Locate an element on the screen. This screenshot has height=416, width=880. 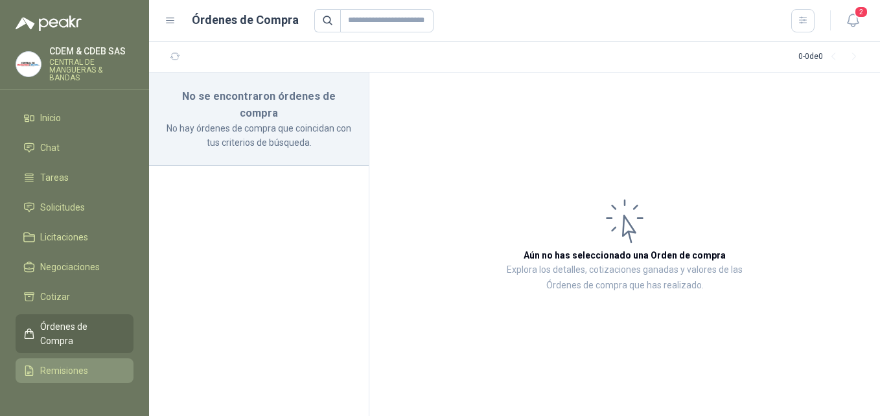
button: 2 is located at coordinates (853, 21).